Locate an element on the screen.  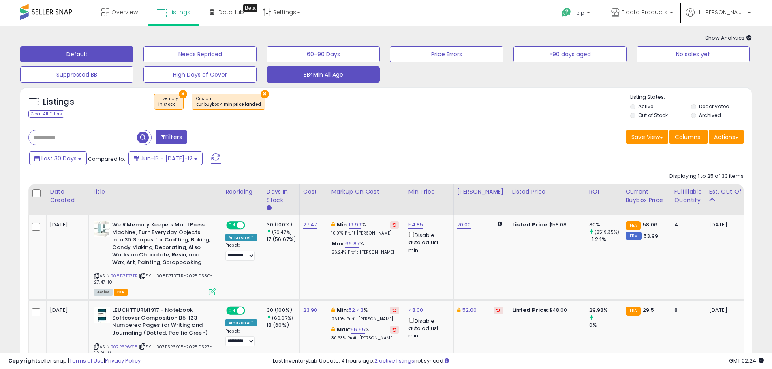
div: -1.24% is located at coordinates (606, 240).